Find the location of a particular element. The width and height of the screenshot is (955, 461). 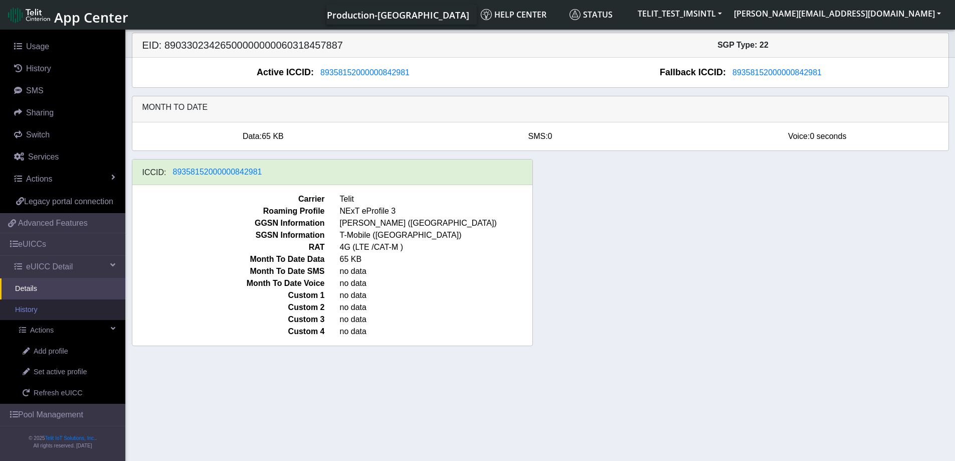

span: Help center is located at coordinates (513, 15).